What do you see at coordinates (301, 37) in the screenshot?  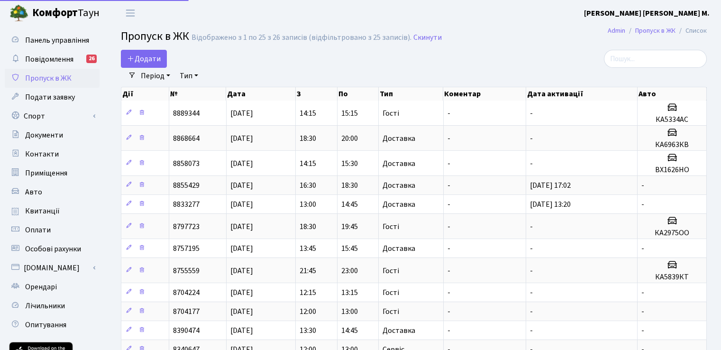 I see `div: Відображено з 1 по 25 з 26 записів (відфільтровано з 25 записів).` at bounding box center [301, 37].